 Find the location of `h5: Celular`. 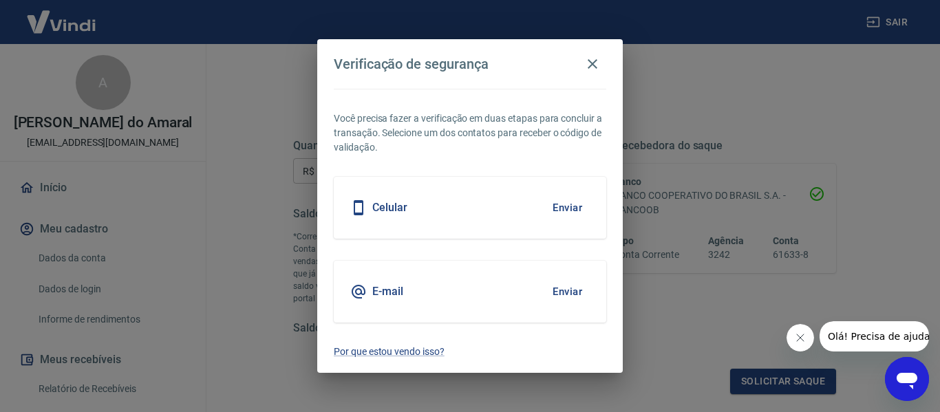

h5: Celular is located at coordinates (389, 208).